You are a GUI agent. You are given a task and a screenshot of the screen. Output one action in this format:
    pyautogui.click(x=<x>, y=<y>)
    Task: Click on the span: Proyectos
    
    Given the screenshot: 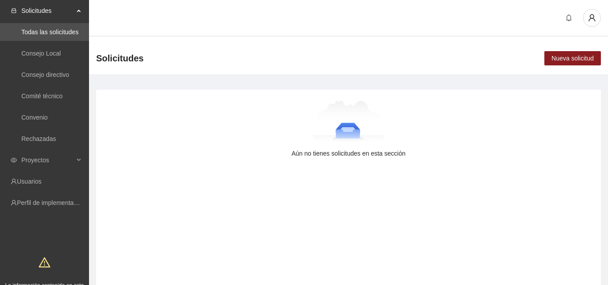 What is the action you would take?
    pyautogui.click(x=48, y=160)
    